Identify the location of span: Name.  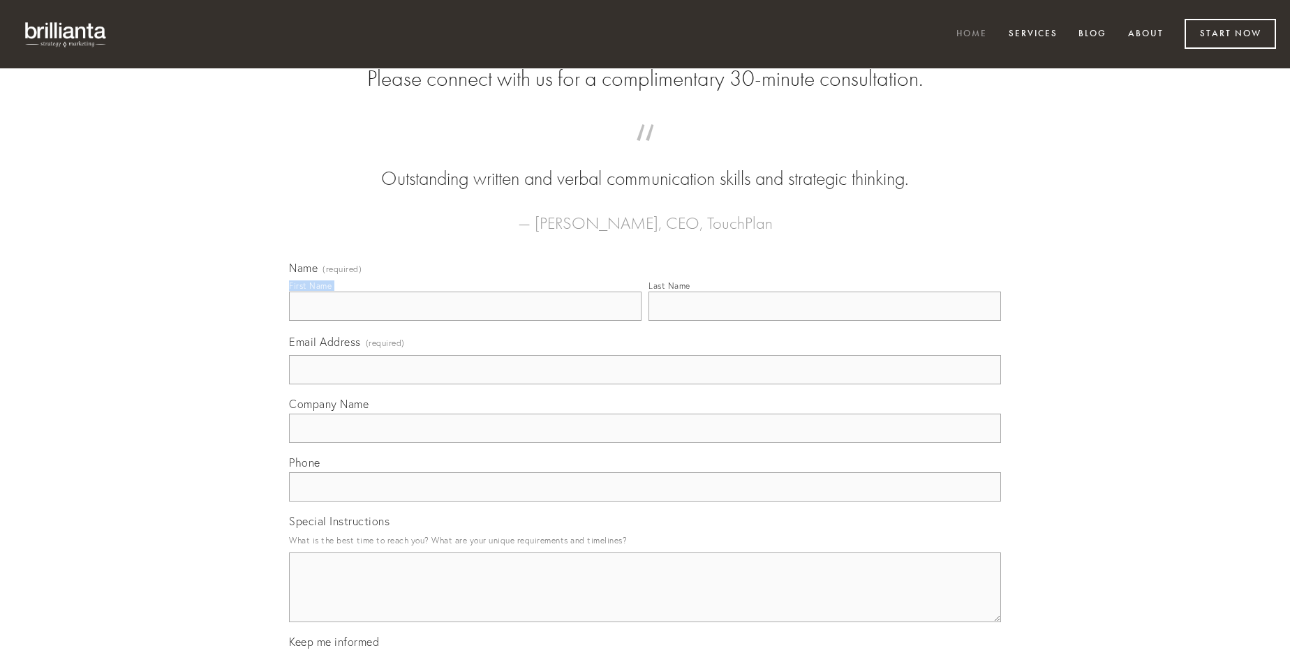
(303, 268).